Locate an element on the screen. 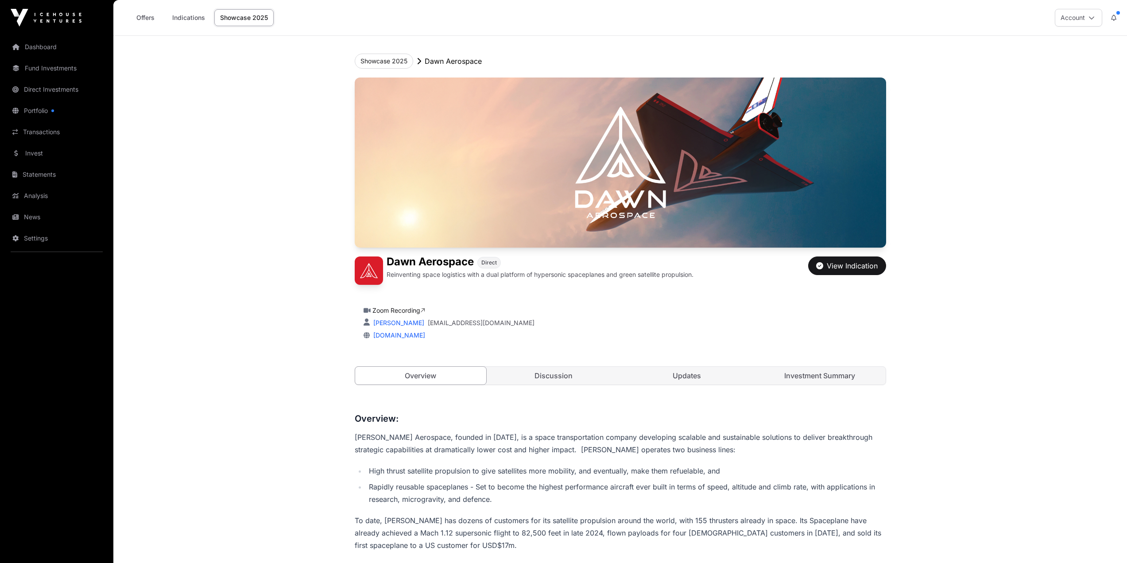  a: Updates is located at coordinates (687, 376).